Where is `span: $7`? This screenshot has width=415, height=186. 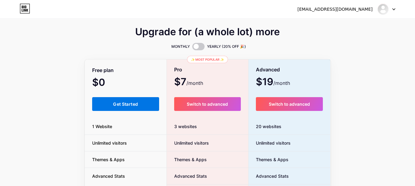
span: $7 is located at coordinates (188, 83).